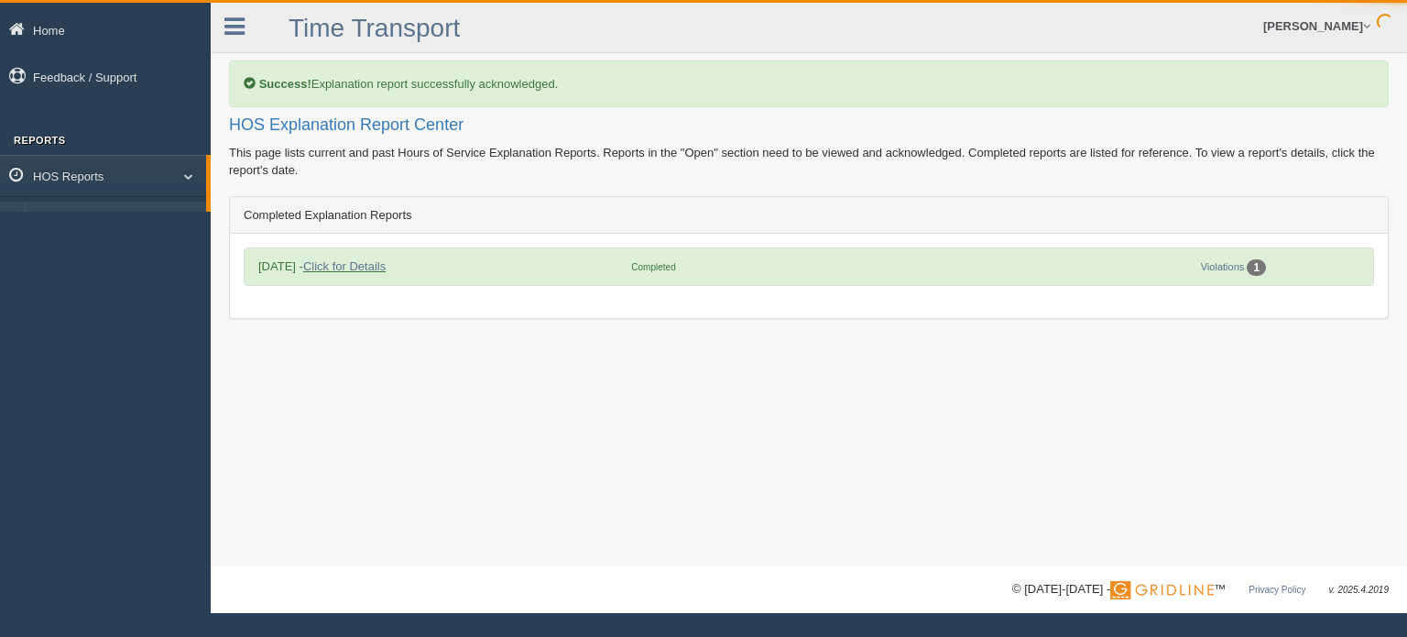  Describe the element at coordinates (1358, 589) in the screenshot. I see `span: v. 2025.4.2019` at that location.